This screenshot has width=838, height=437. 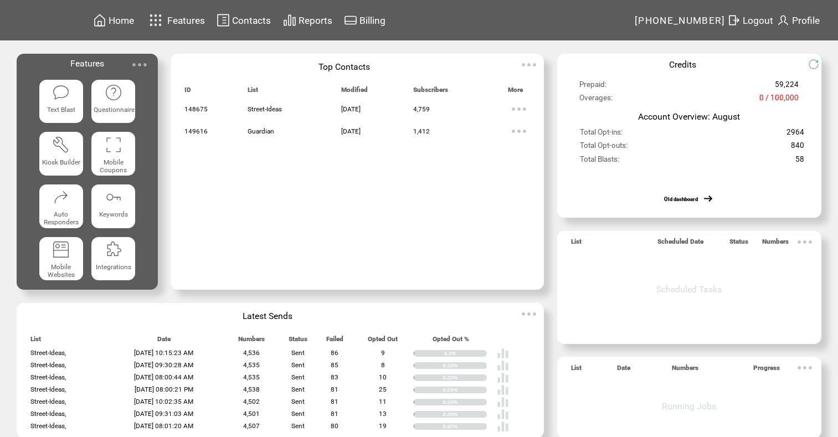 What do you see at coordinates (383, 353) in the screenshot?
I see `span: 9` at bounding box center [383, 353].